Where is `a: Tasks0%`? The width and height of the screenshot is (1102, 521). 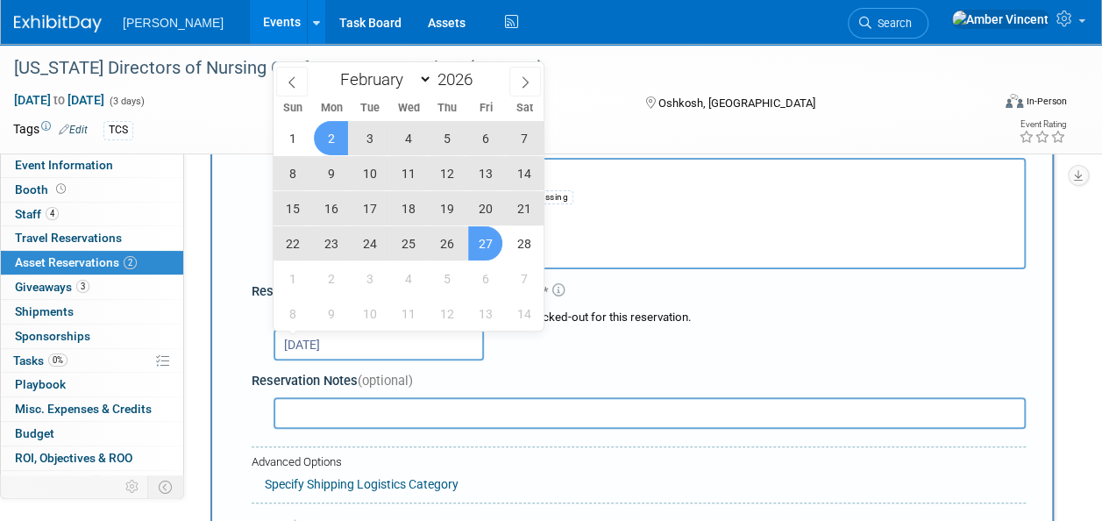 a: Tasks0% is located at coordinates (92, 360).